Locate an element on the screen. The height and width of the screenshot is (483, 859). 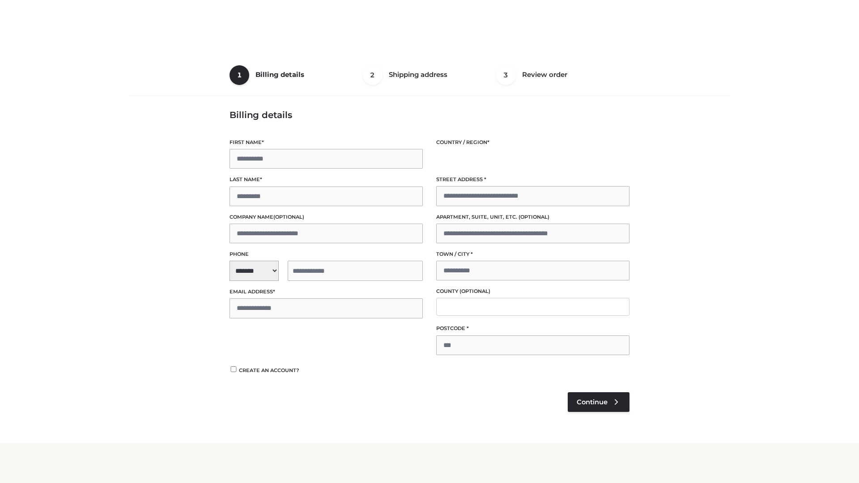
label: Town / City is located at coordinates (533, 254).